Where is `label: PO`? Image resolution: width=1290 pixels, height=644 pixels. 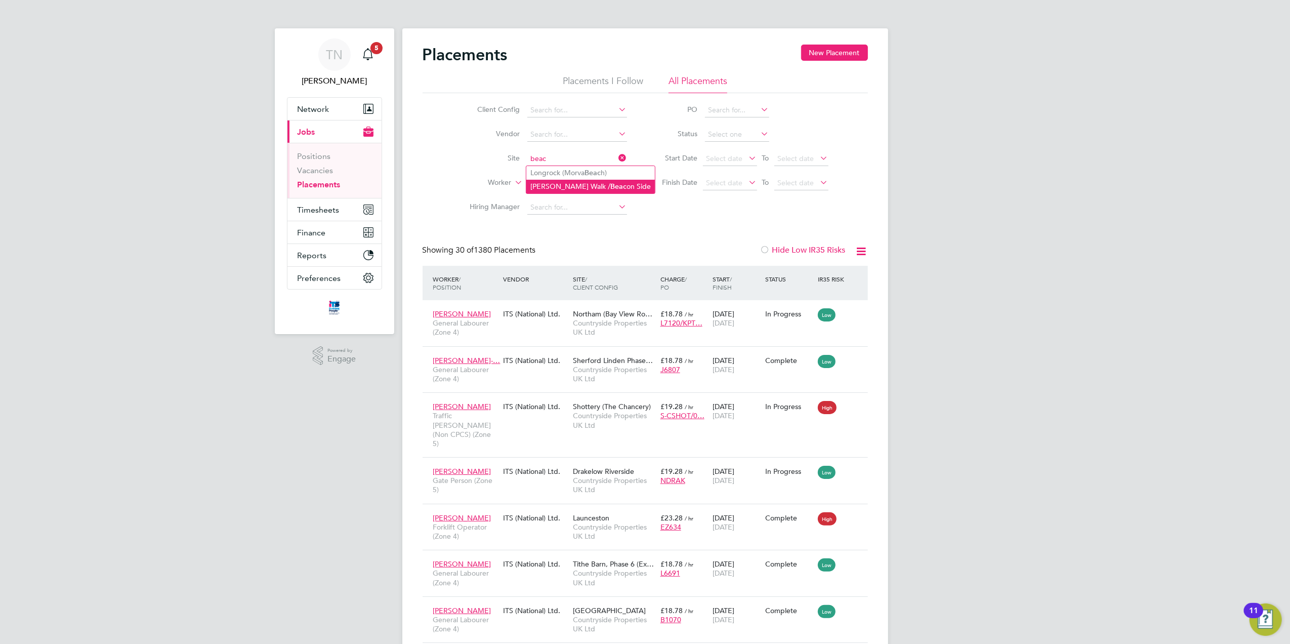 label: PO is located at coordinates (675, 109).